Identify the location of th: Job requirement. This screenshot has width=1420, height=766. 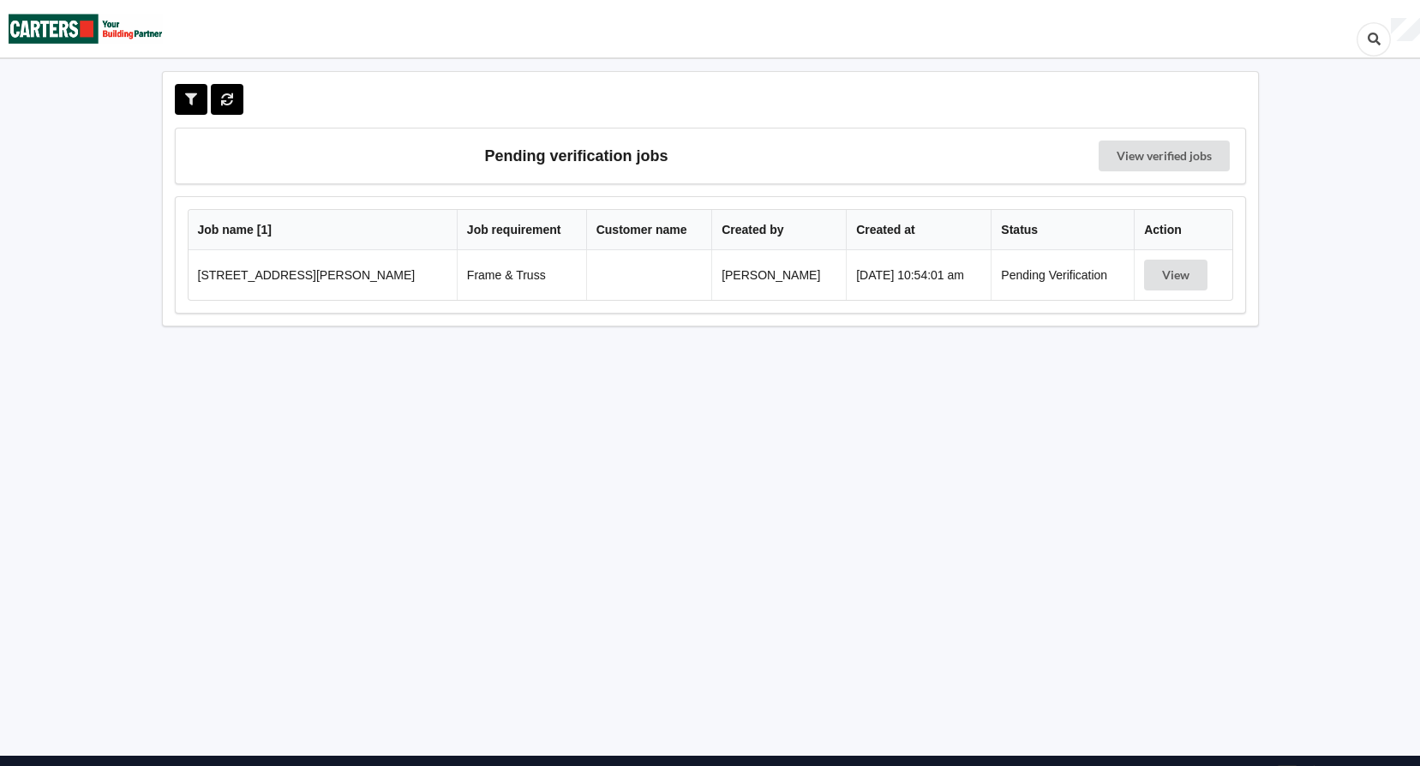
(521, 230).